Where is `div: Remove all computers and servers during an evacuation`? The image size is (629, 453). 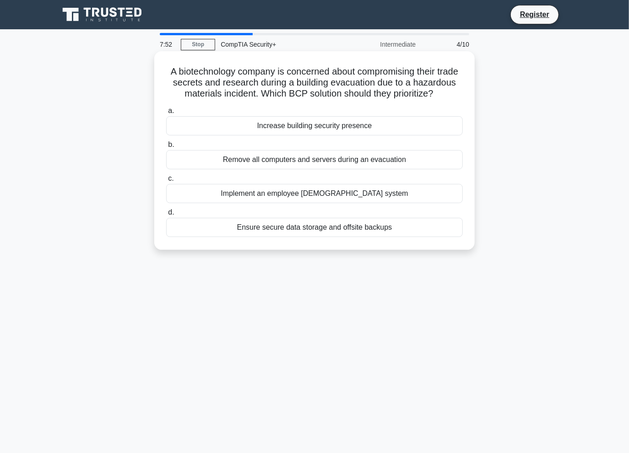
div: Remove all computers and servers during an evacuation is located at coordinates (315, 160).